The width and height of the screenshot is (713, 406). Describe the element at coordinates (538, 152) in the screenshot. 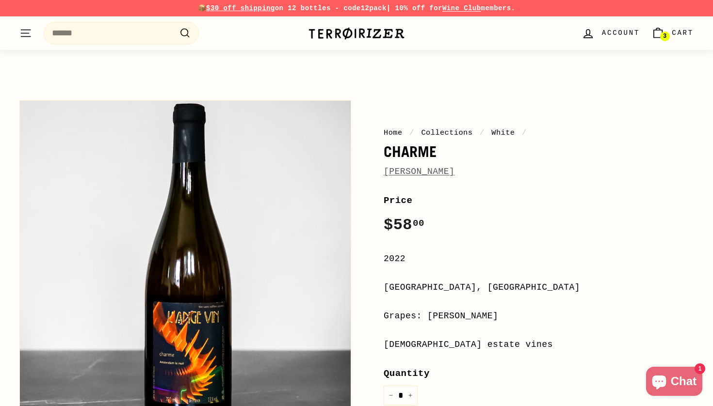

I see `h1: Charme` at that location.